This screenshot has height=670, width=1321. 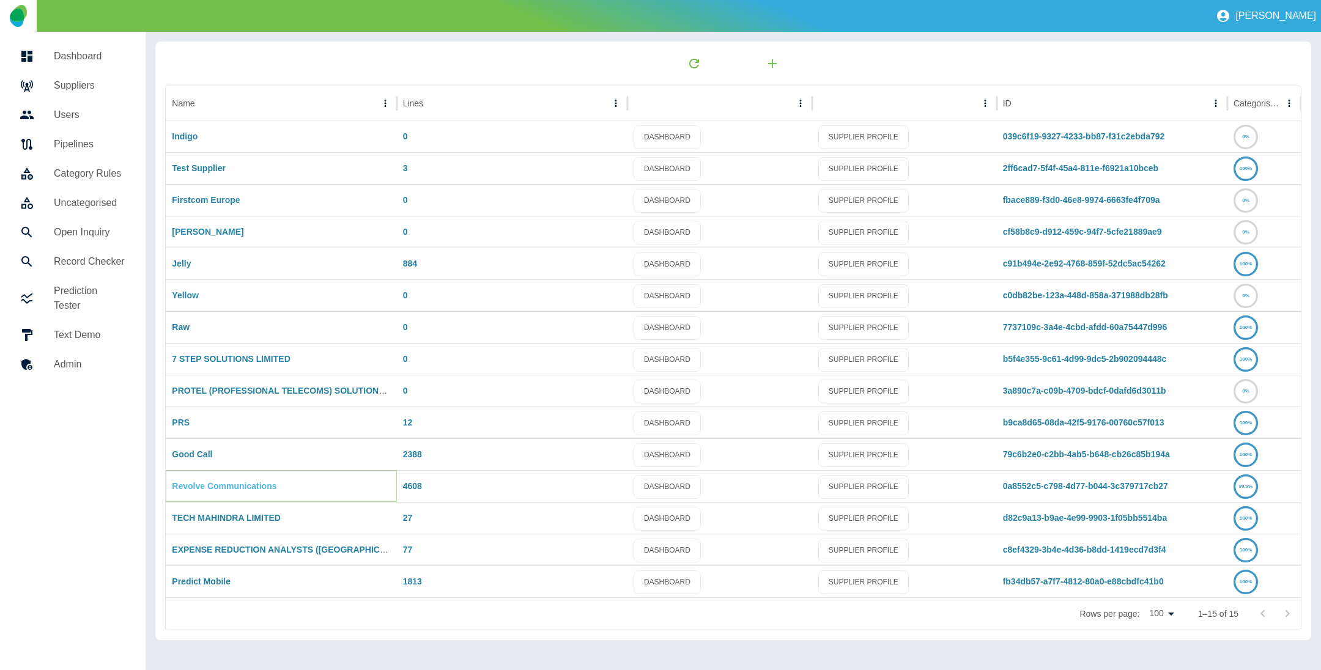 What do you see at coordinates (616, 103) in the screenshot?
I see `button: Lines column menu` at bounding box center [616, 103].